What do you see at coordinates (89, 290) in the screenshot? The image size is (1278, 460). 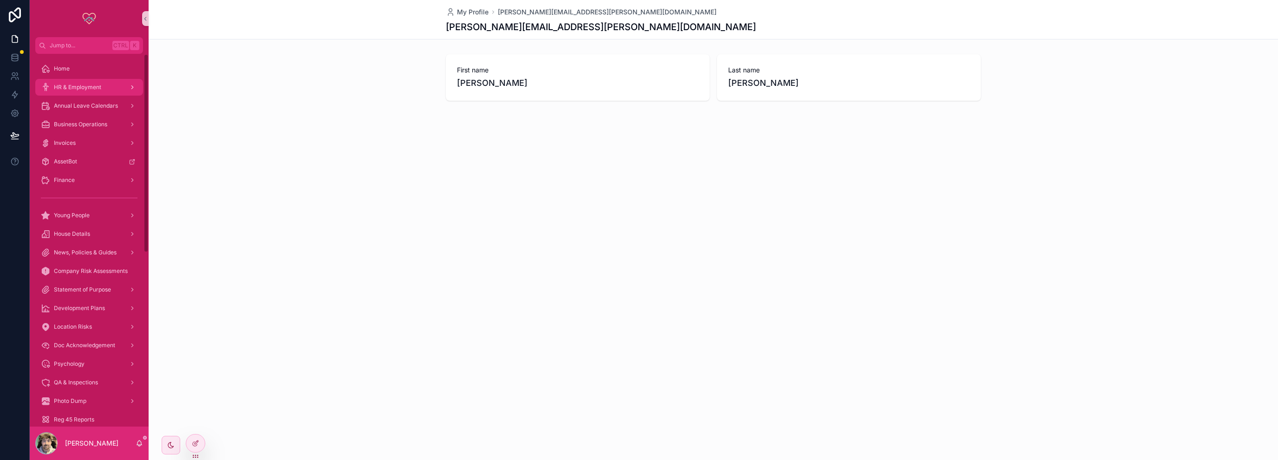 I see `a: Statement of Purpose` at bounding box center [89, 290].